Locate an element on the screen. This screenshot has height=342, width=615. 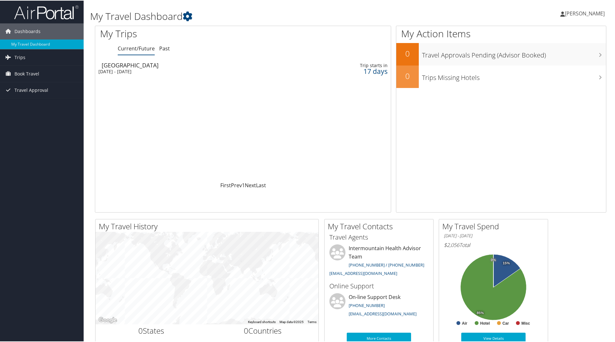
div: Trip starts in is located at coordinates (355, 65).